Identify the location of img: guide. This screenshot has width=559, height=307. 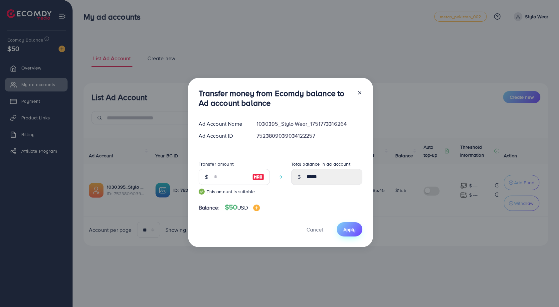
(202, 192).